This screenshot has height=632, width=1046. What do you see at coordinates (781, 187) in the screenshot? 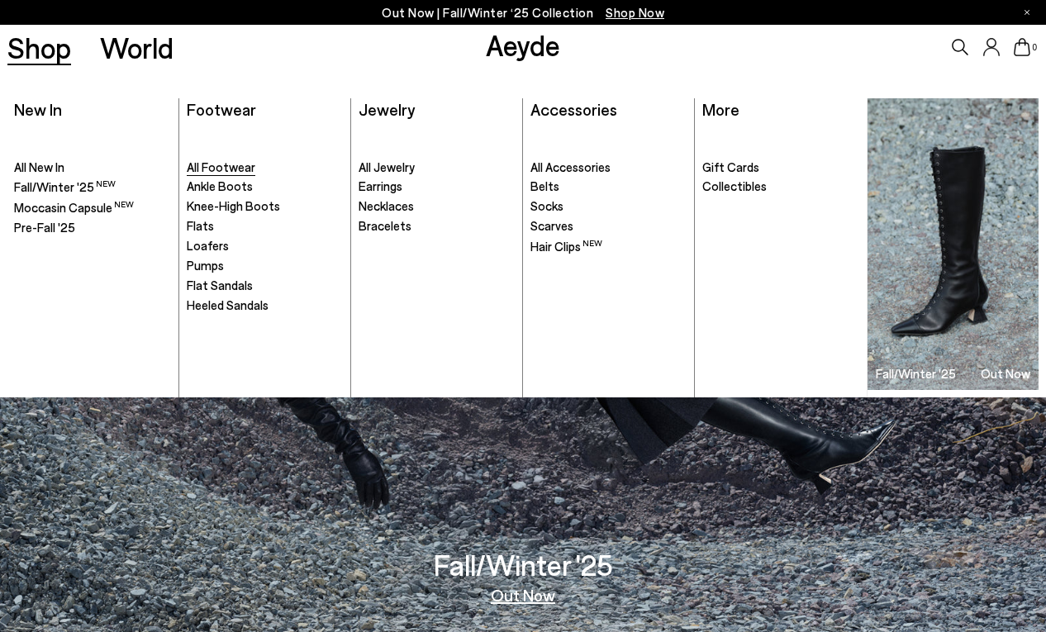
I see `a: Collectibles` at bounding box center [781, 187].